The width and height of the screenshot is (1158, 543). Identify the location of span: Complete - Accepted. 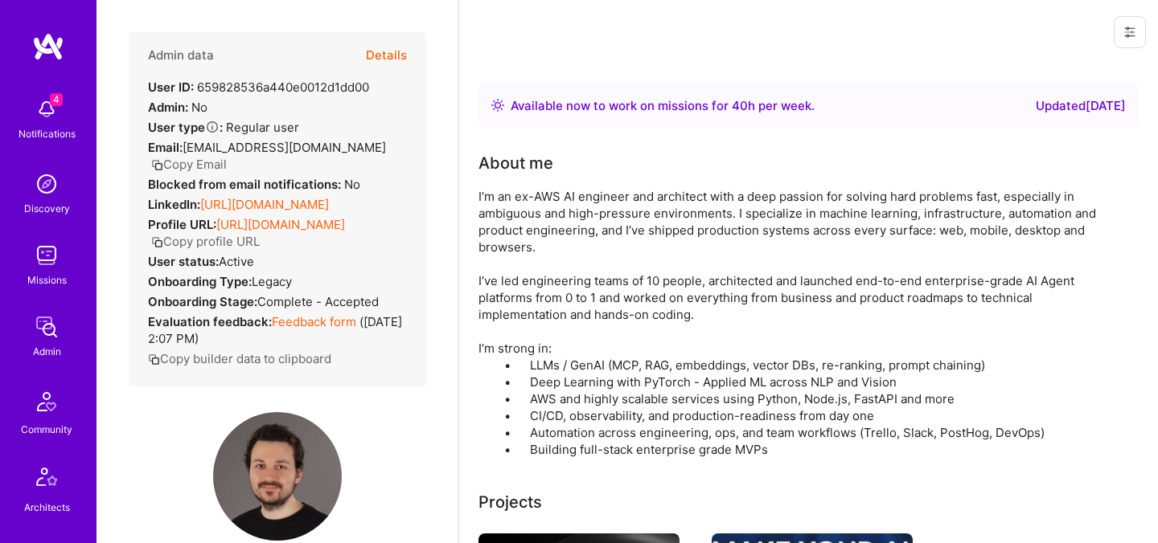
(318, 301).